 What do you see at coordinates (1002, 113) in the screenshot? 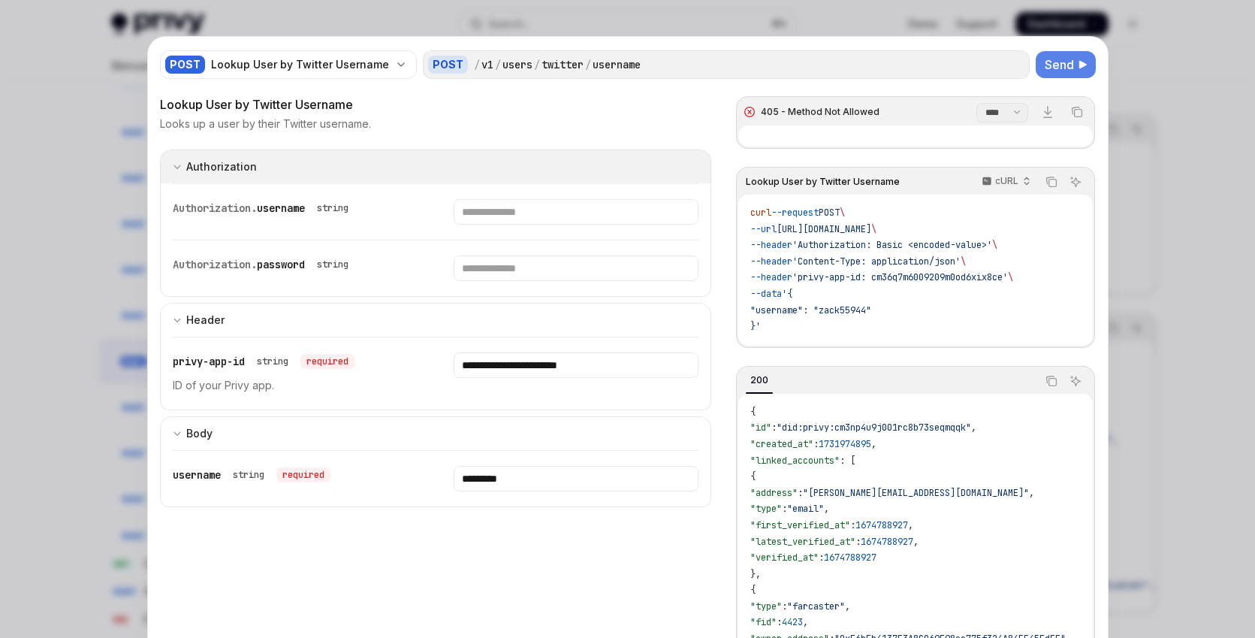
I see `select: Select response section` at bounding box center [1002, 113].